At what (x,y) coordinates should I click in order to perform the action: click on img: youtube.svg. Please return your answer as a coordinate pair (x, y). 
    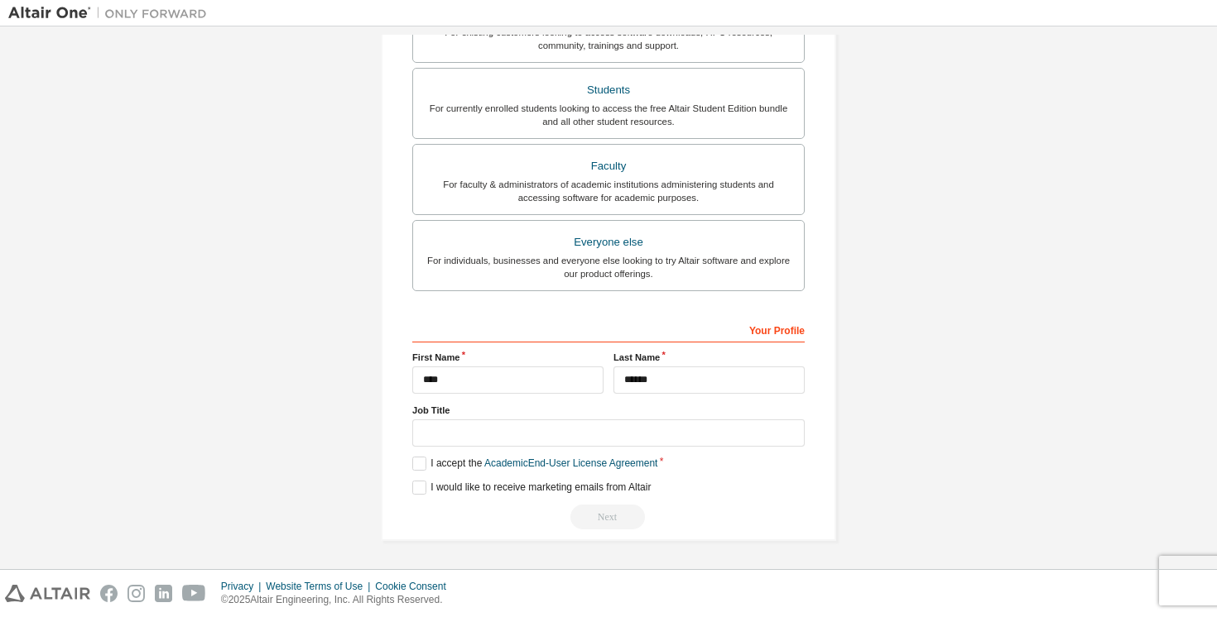
    Looking at the image, I should click on (194, 593).